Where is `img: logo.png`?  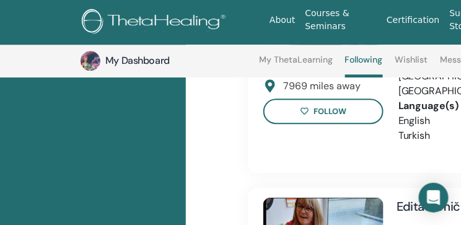 img: logo.png is located at coordinates (156, 22).